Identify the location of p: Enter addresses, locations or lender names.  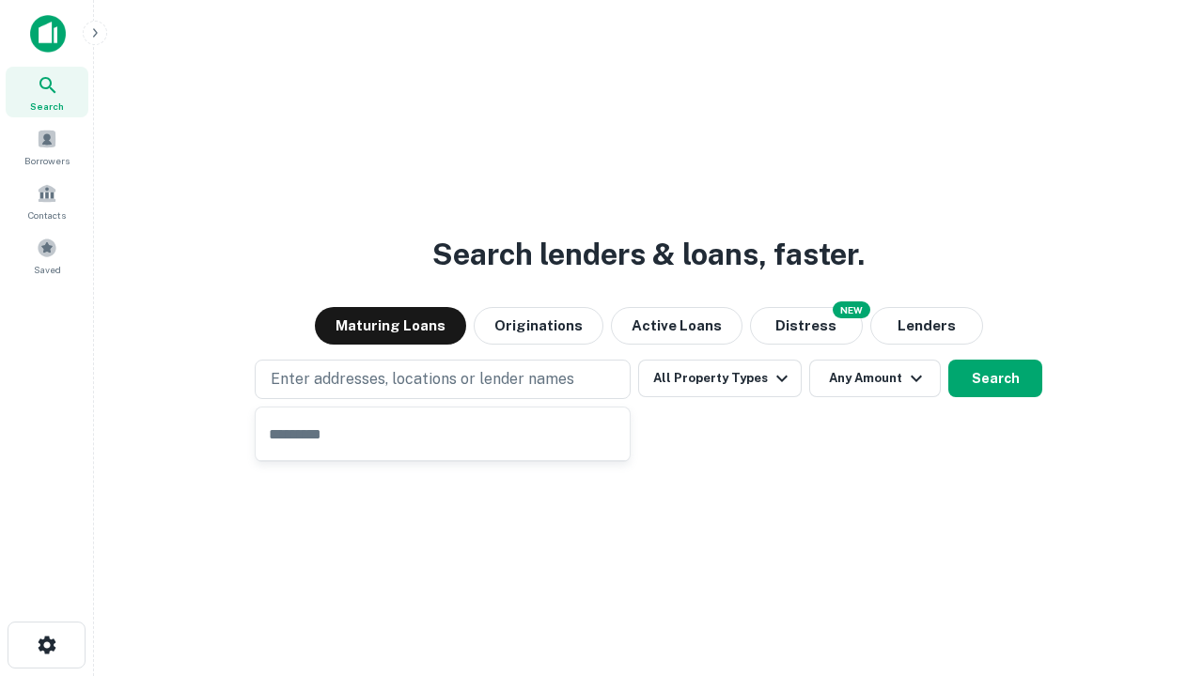
(422, 380).